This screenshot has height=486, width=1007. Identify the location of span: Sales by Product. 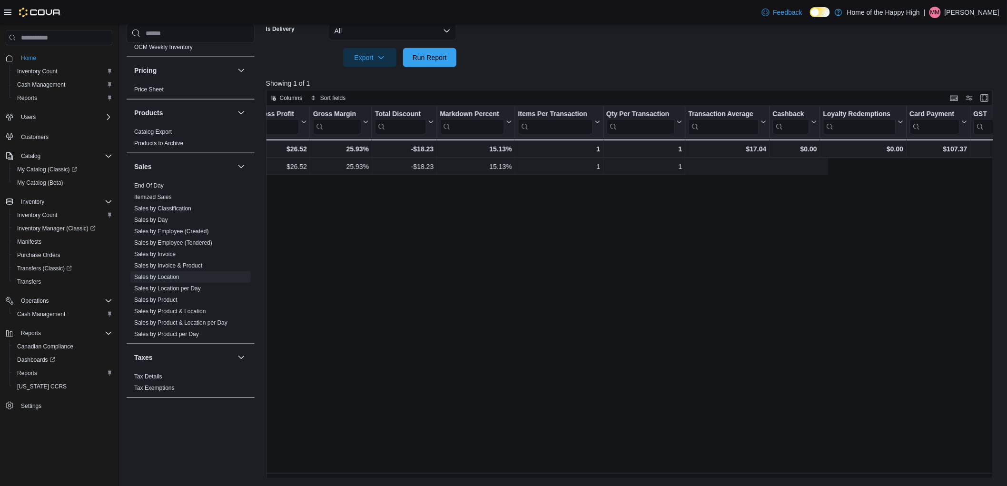
(156, 300).